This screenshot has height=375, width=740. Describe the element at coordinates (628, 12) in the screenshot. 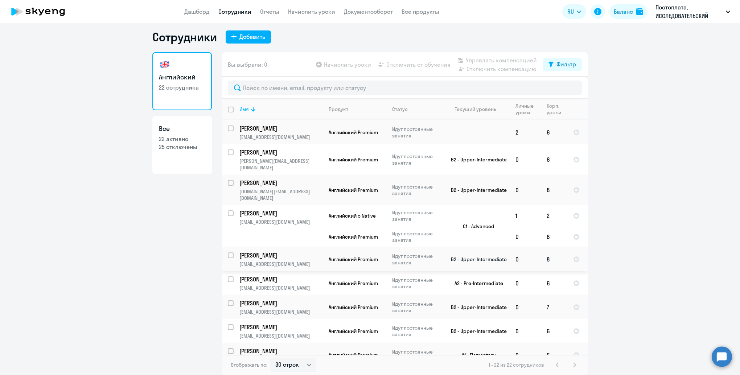

I see `a: Балансbalance` at that location.